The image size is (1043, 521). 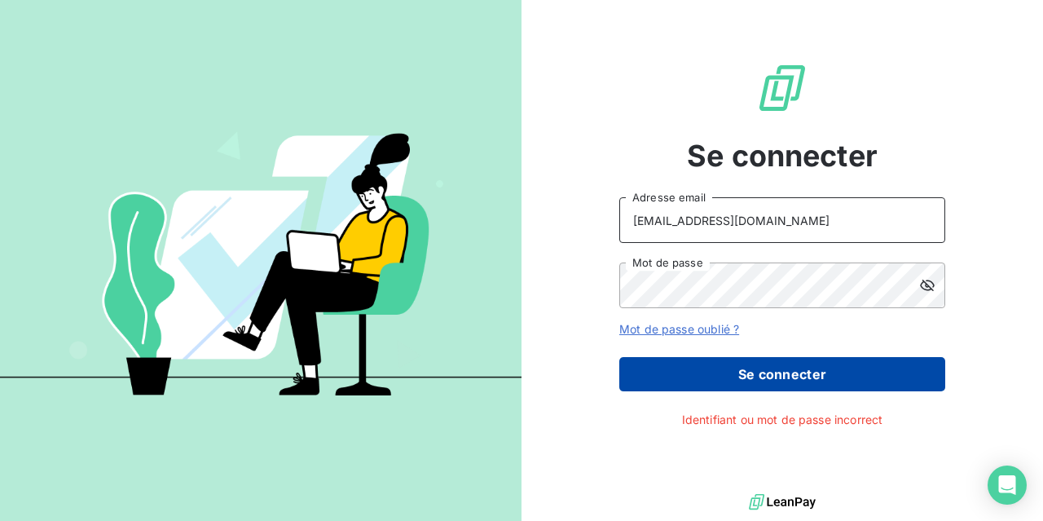 I want to click on input: placeholder, so click(x=782, y=220).